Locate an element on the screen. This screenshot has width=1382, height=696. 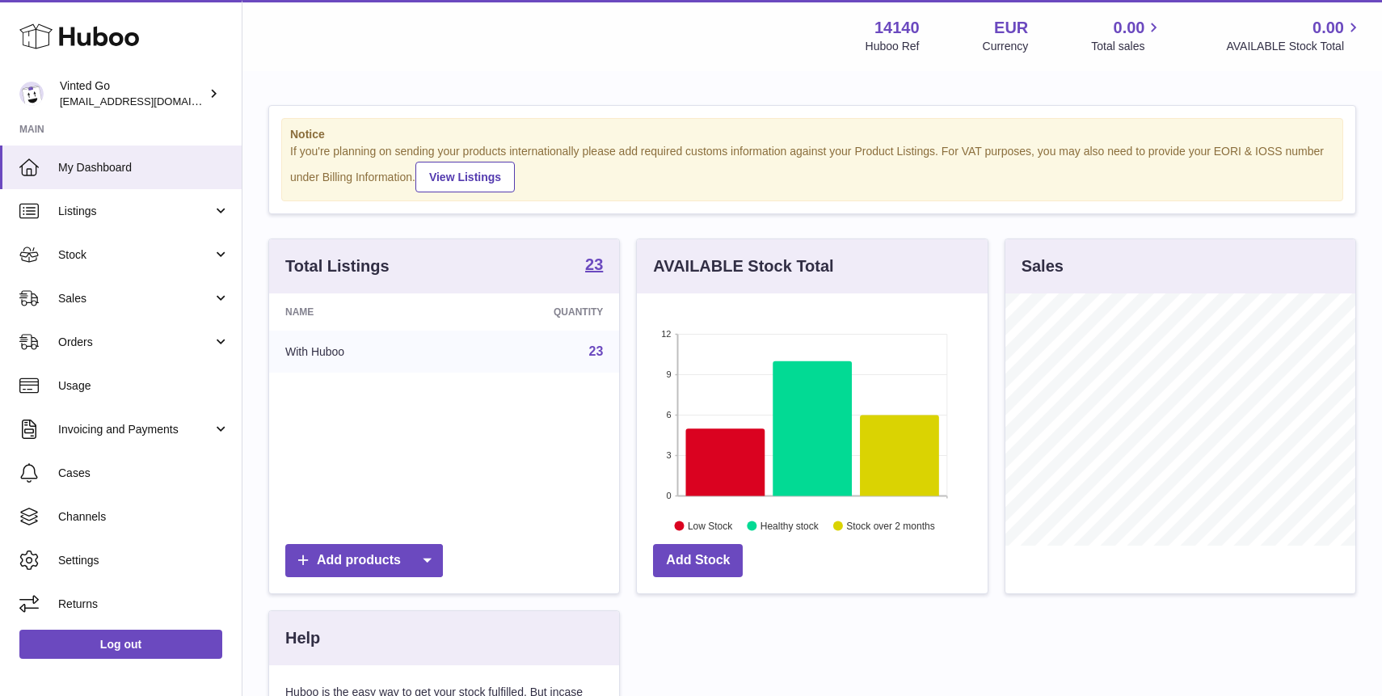
img: giedre.bartusyte@vinted.com is located at coordinates (32, 94).